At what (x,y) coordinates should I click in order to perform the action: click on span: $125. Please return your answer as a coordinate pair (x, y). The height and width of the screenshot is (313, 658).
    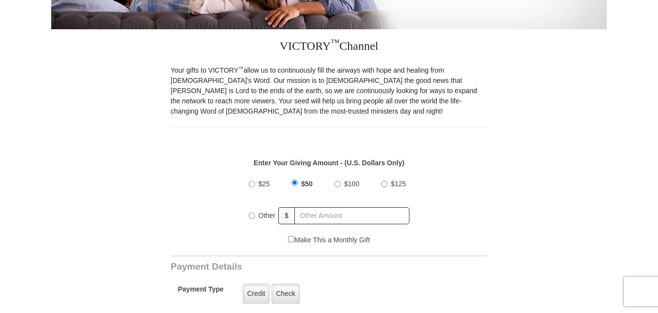
    Looking at the image, I should click on (398, 184).